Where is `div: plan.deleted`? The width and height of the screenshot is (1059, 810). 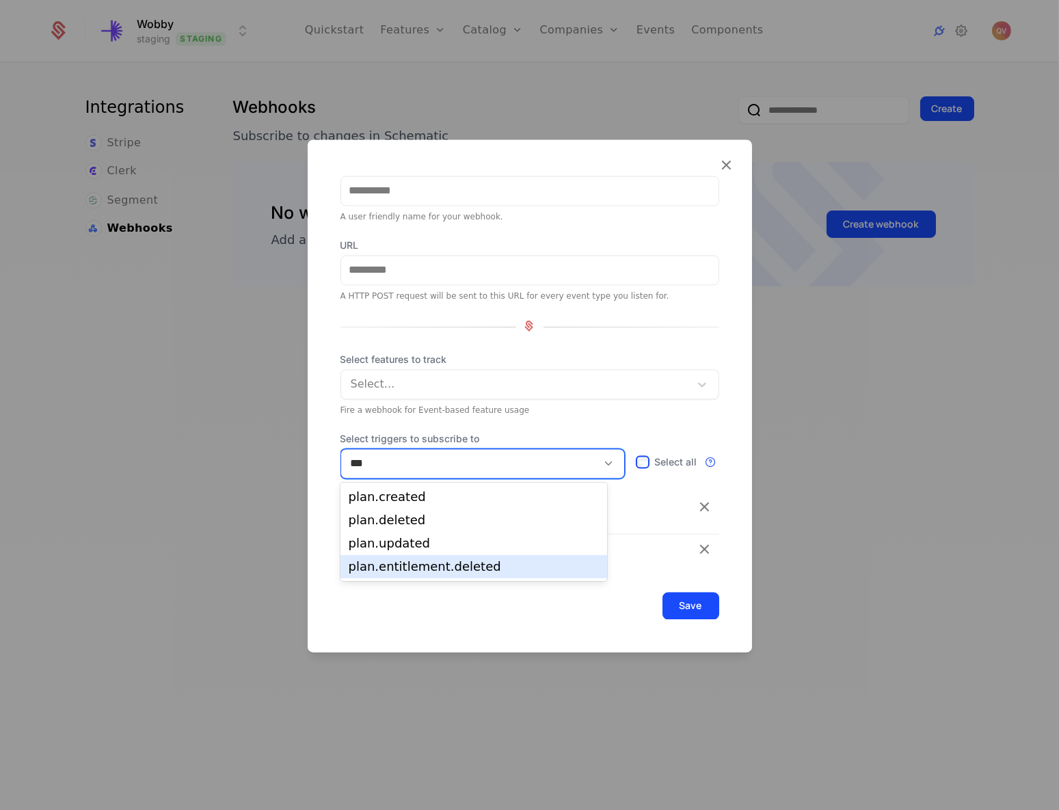 div: plan.deleted is located at coordinates (474, 520).